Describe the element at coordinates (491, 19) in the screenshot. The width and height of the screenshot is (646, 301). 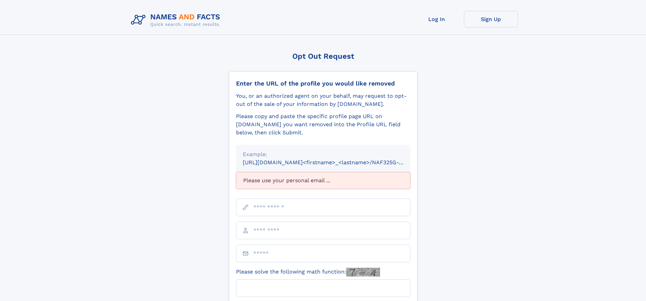
I see `a: Sign Up` at that location.